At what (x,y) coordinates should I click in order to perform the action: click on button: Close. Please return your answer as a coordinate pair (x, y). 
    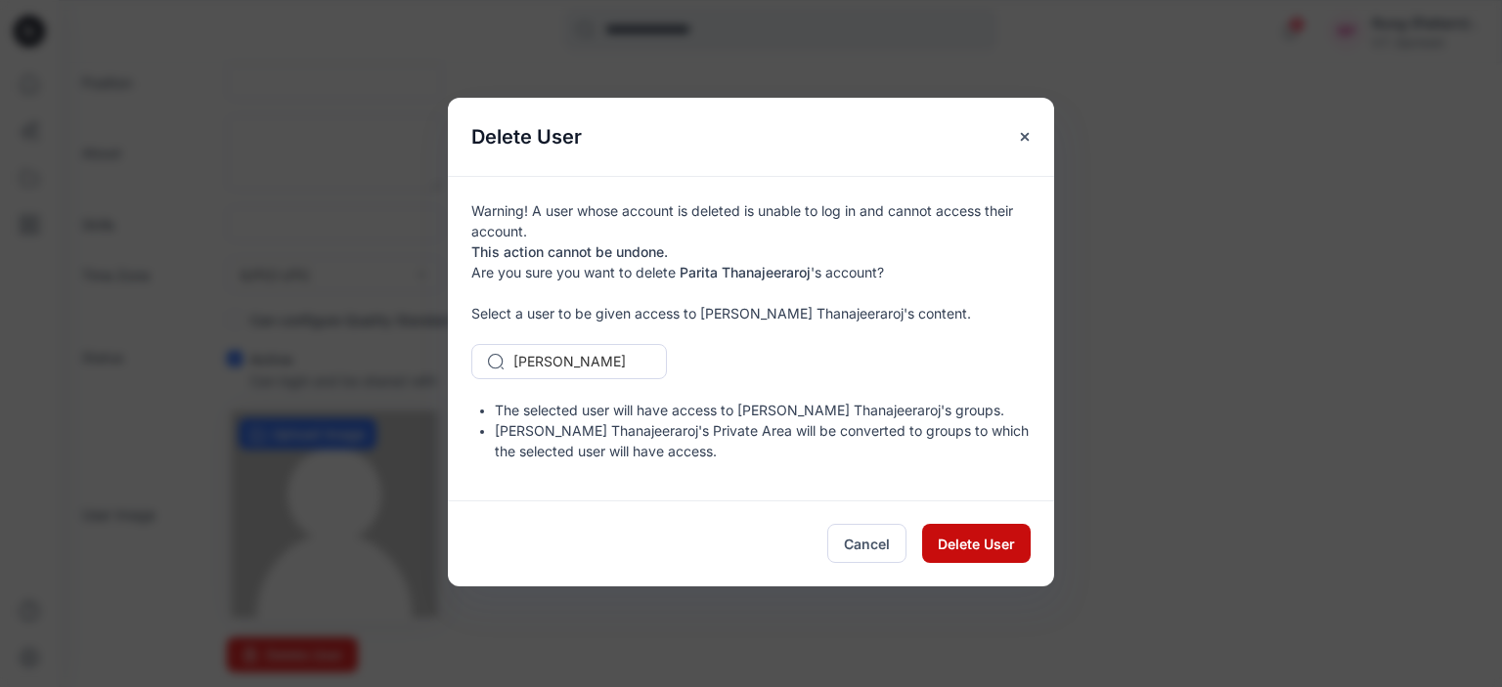
    Looking at the image, I should click on (1025, 137).